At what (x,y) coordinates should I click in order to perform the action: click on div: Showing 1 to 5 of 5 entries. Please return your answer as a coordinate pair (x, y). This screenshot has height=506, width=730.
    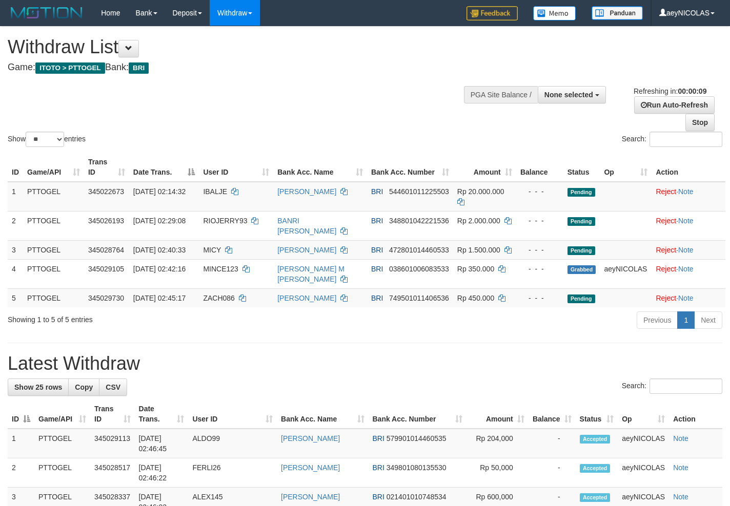
    Looking at the image, I should click on (152, 318).